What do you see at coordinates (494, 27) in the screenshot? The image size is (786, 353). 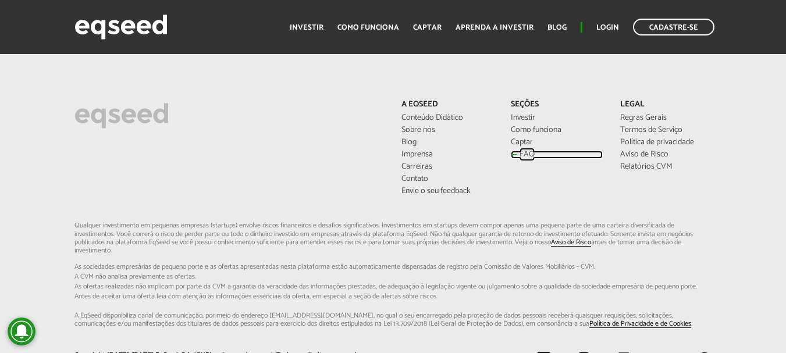 I see `a: Aprenda a investir` at bounding box center [494, 27].